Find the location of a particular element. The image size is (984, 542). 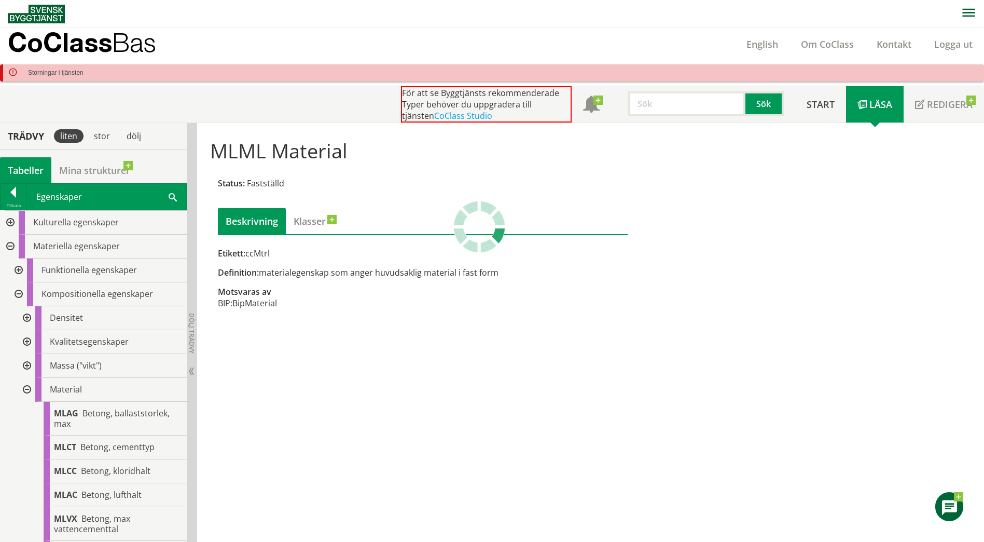

span: Start is located at coordinates (821, 104).